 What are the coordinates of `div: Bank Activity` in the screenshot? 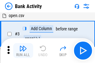 It's located at (28, 6).